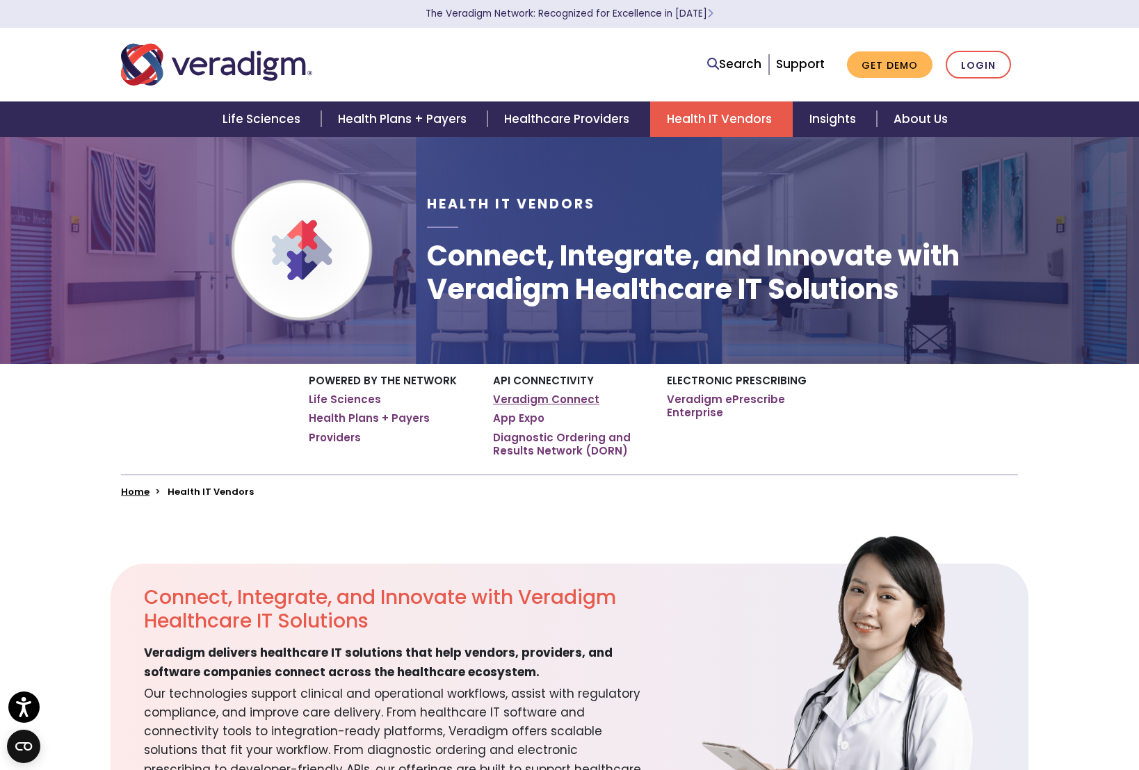 This screenshot has height=770, width=1139. What do you see at coordinates (710, 13) in the screenshot?
I see `span: Learn More` at bounding box center [710, 13].